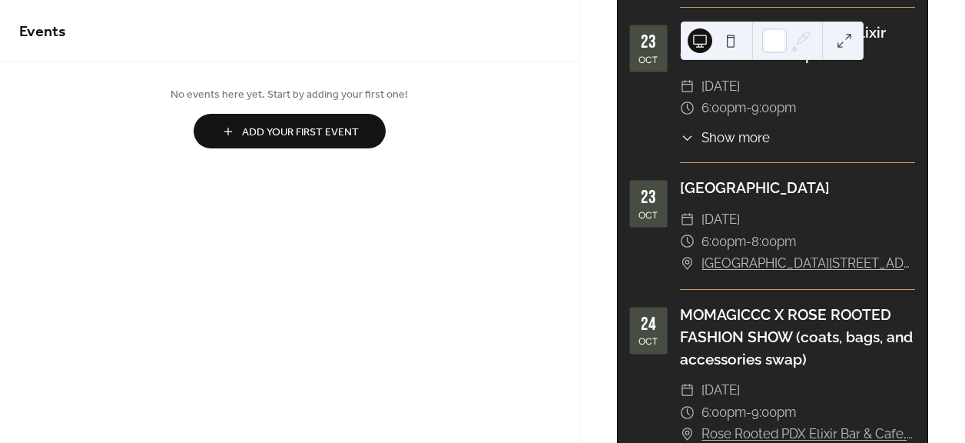 The width and height of the screenshot is (965, 443). What do you see at coordinates (735, 138) in the screenshot?
I see `span: Show more` at bounding box center [735, 138].